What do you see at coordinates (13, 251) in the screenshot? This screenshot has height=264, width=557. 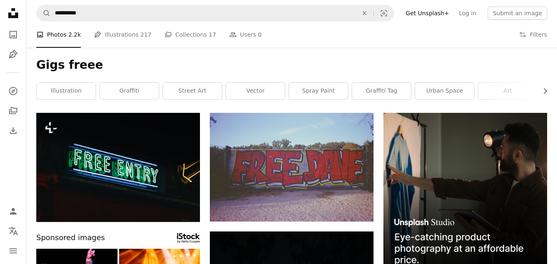 I see `button: Menu` at bounding box center [13, 251].